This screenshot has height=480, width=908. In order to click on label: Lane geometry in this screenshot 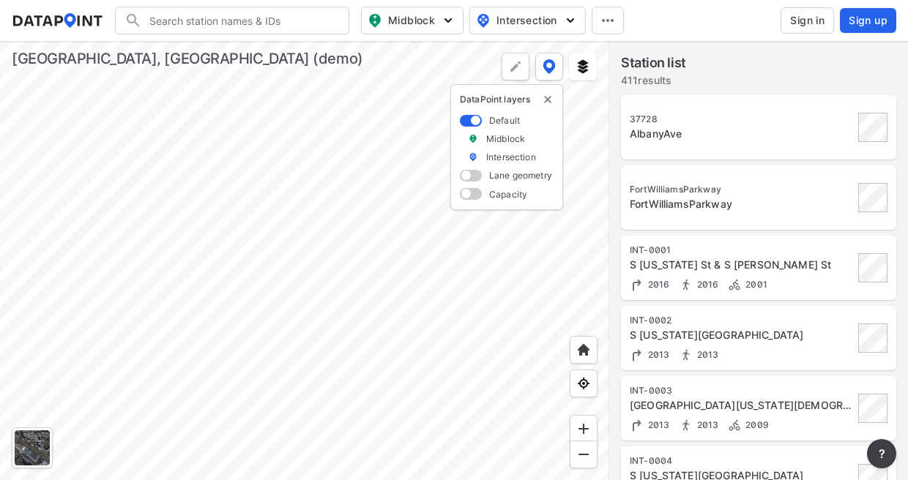, I will do `click(520, 175)`.